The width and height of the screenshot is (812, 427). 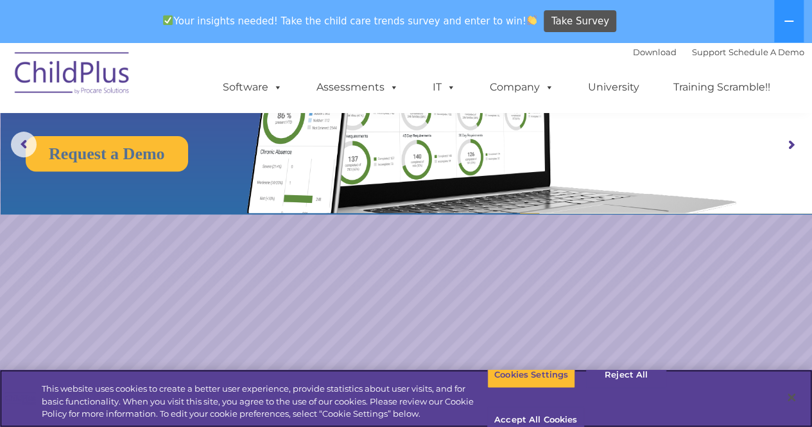 What do you see at coordinates (522, 87) in the screenshot?
I see `a: Company` at bounding box center [522, 87].